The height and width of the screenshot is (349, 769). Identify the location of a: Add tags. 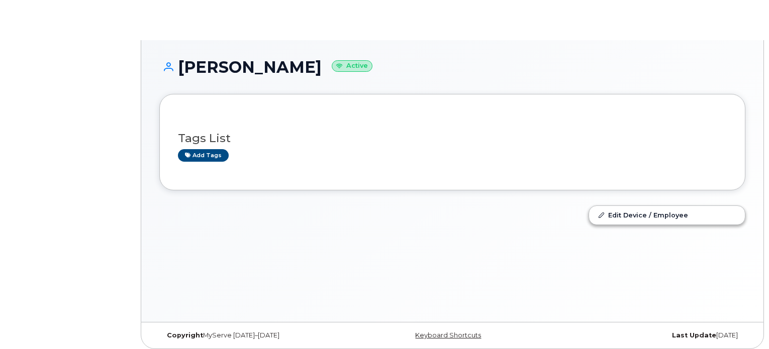
(203, 155).